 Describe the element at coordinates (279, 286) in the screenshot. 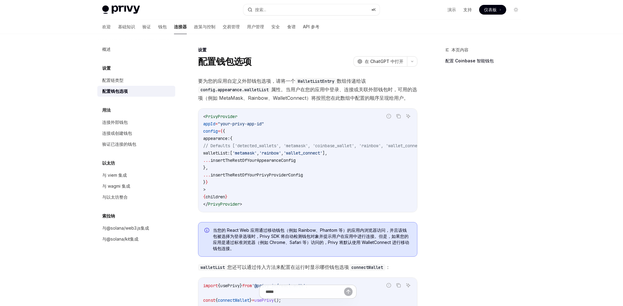

I see `span: '@privy-io/react-auth'` at that location.